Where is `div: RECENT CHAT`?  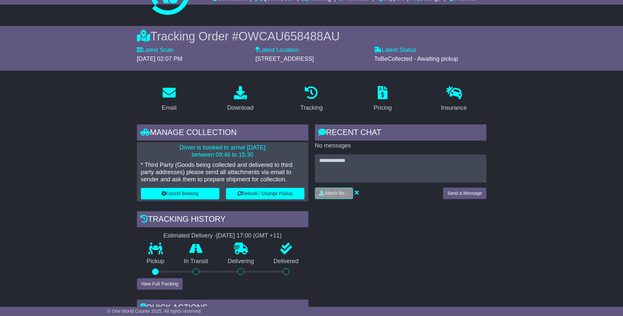 div: RECENT CHAT is located at coordinates (400, 133).